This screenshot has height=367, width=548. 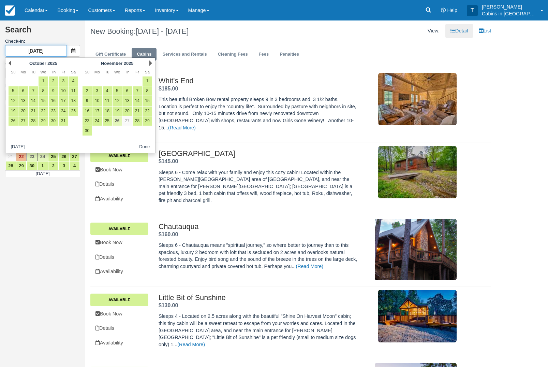 I want to click on a: 30, so click(x=53, y=121).